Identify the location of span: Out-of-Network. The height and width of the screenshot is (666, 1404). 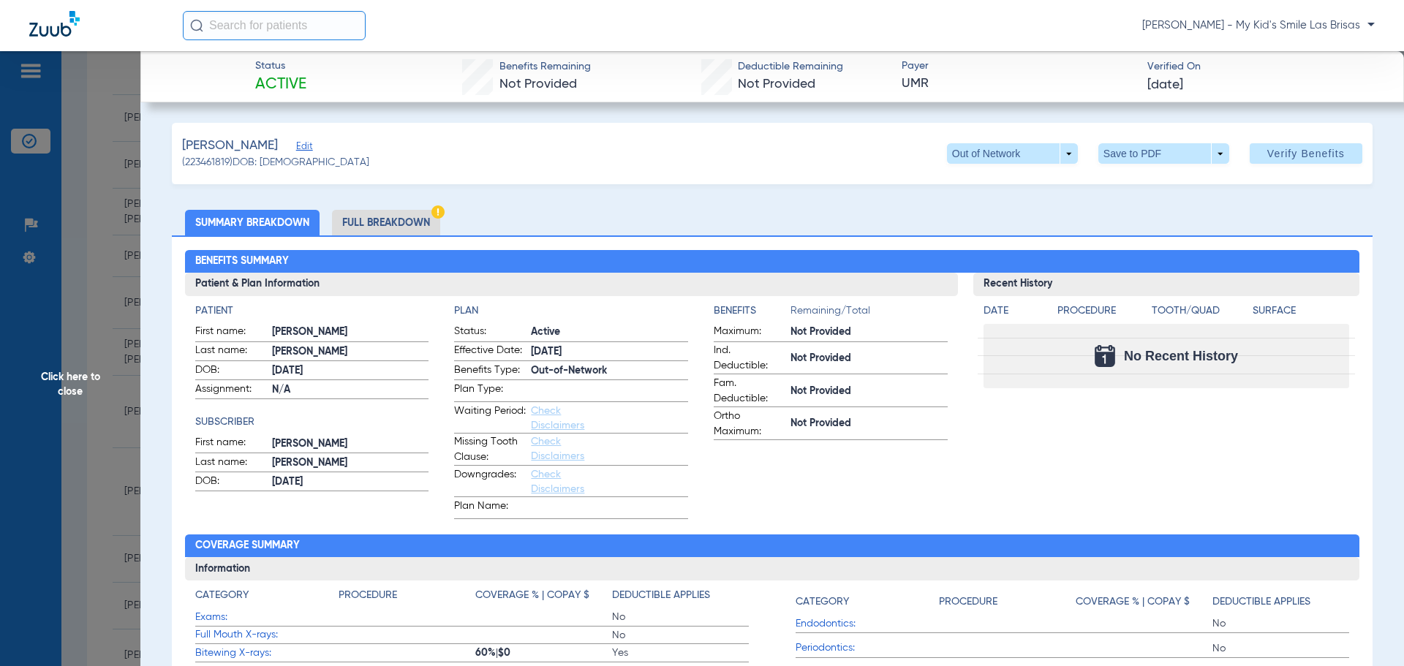
(609, 371).